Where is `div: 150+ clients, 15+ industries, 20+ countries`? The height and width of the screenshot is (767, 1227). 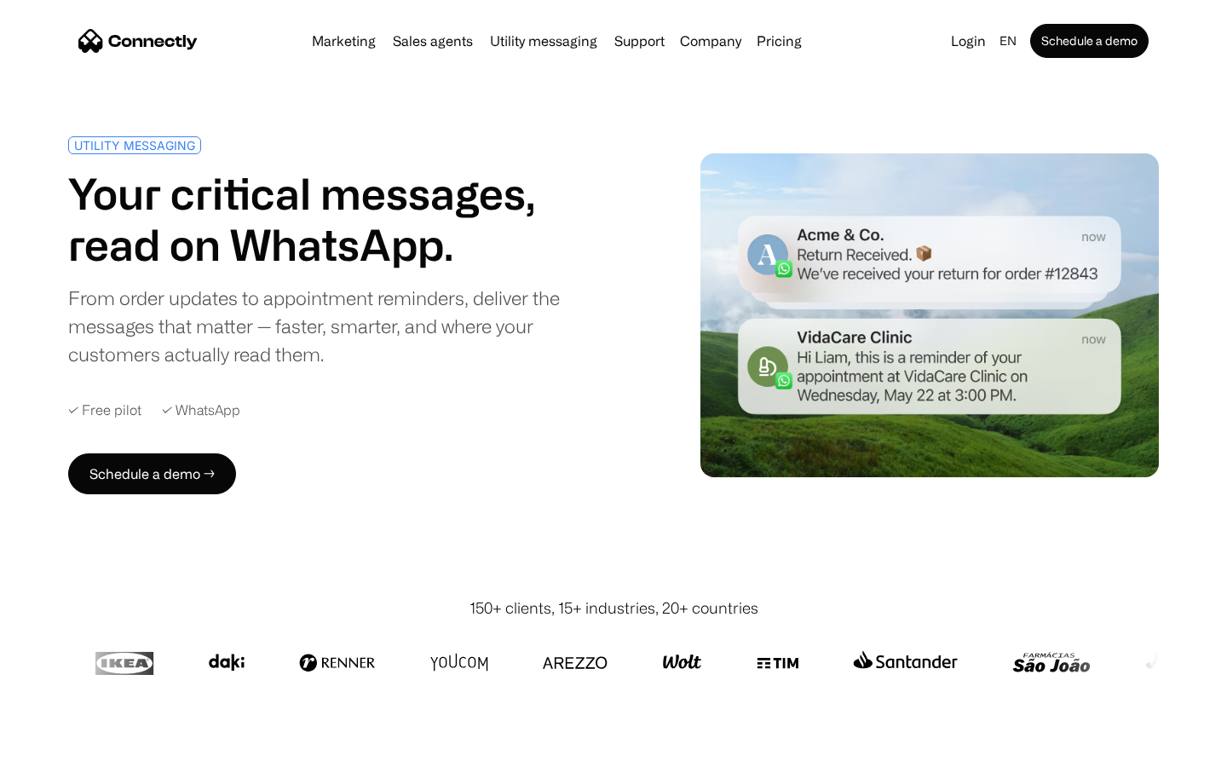
div: 150+ clients, 15+ industries, 20+ countries is located at coordinates (613, 608).